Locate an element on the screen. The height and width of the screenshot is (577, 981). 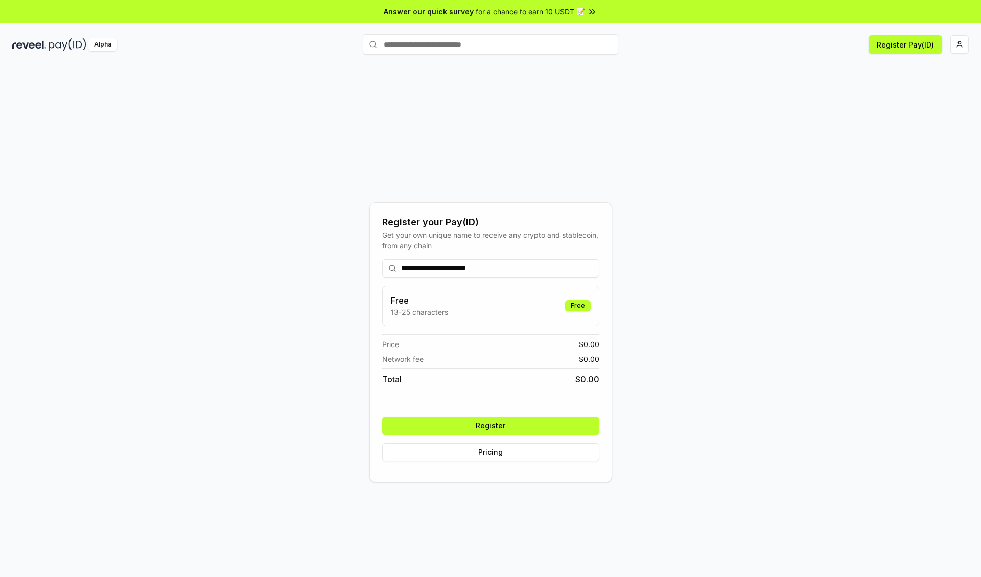
div: Get your own unique name to receive any crypto and stablecoin, from any chain is located at coordinates (490, 240).